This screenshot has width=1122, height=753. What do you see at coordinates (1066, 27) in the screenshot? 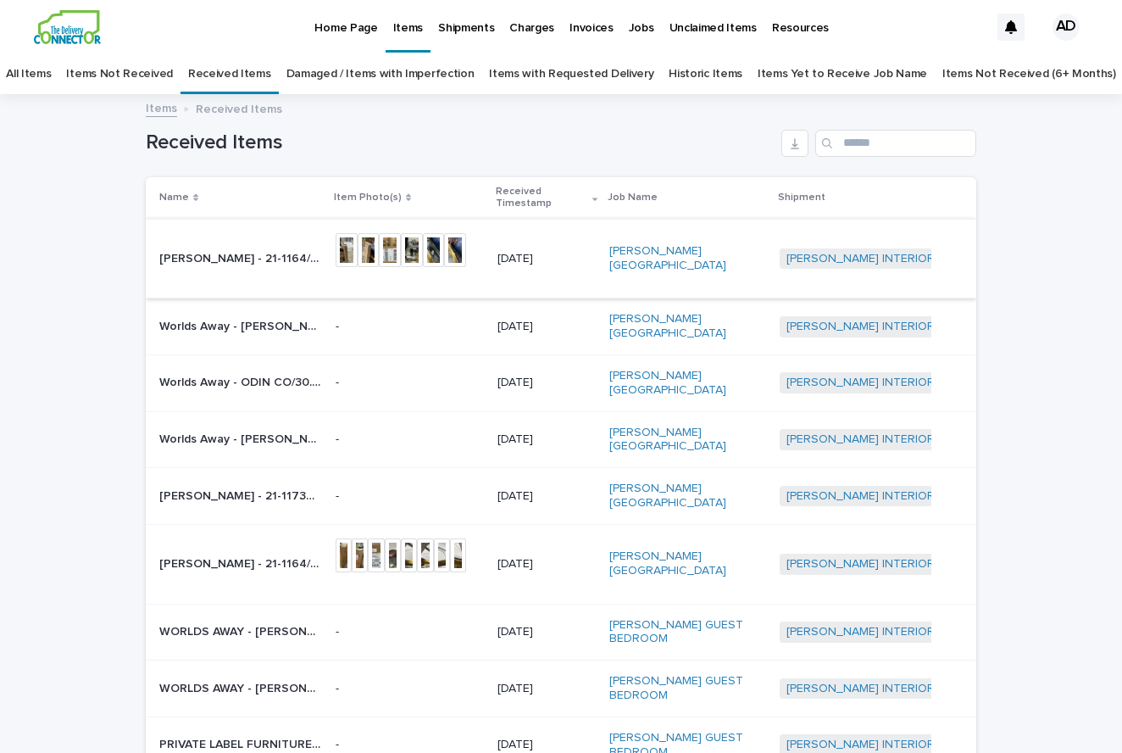
I see `div: AD` at bounding box center [1066, 27].